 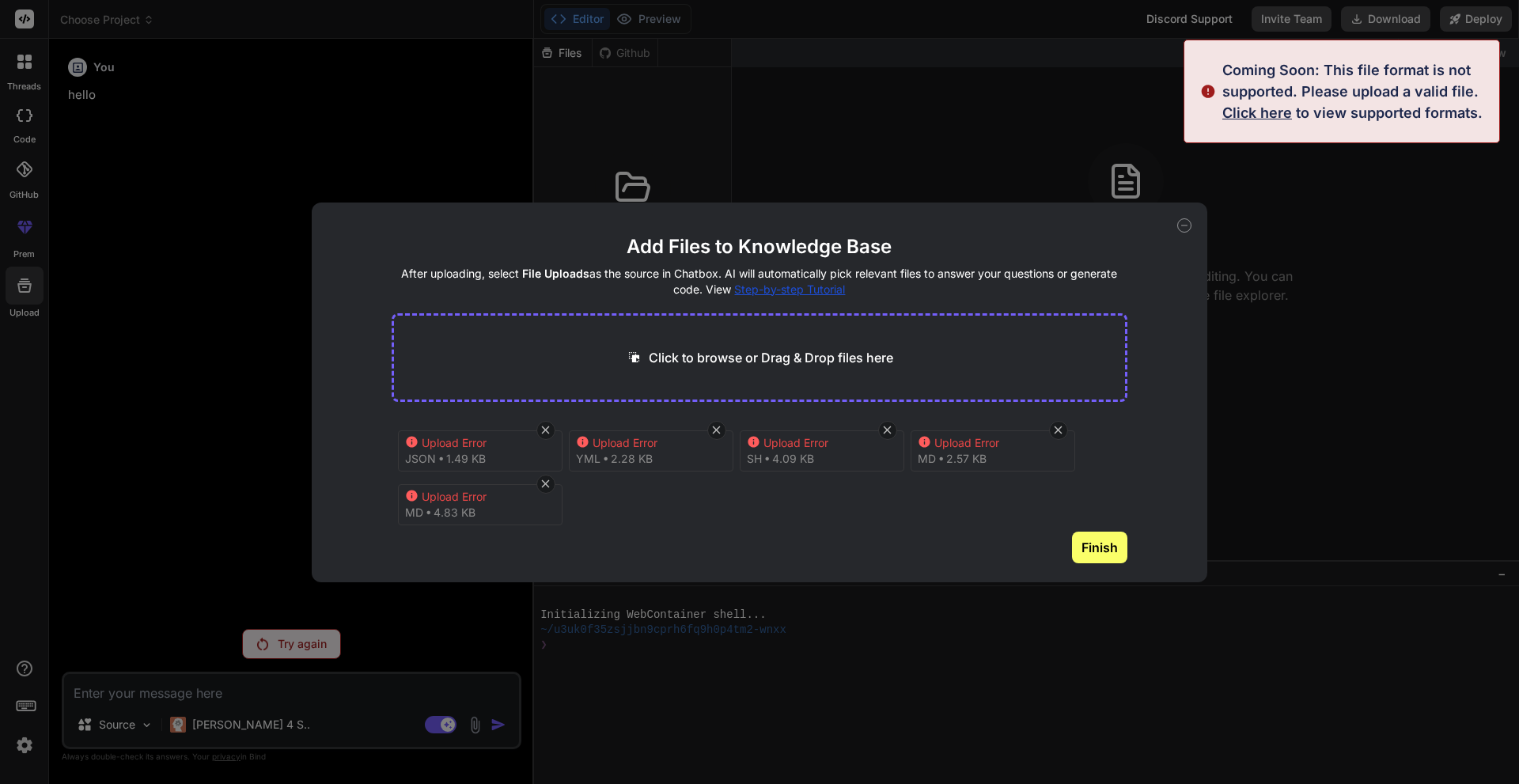 I want to click on span: Click here, so click(x=1257, y=112).